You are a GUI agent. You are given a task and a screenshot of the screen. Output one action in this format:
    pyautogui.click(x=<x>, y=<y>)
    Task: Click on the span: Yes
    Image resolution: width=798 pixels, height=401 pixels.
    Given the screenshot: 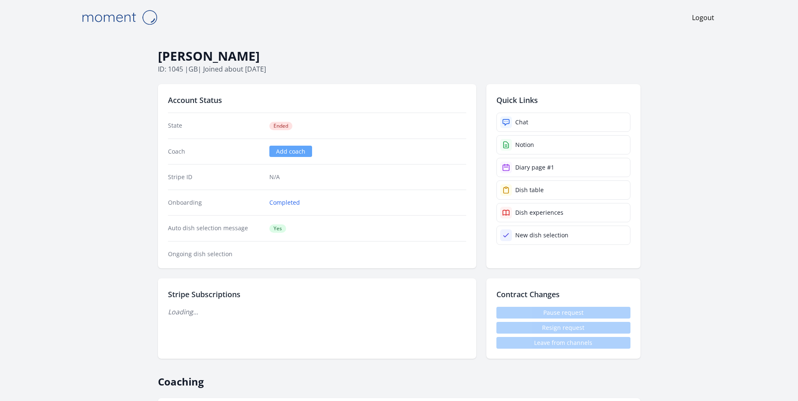 What is the action you would take?
    pyautogui.click(x=278, y=229)
    